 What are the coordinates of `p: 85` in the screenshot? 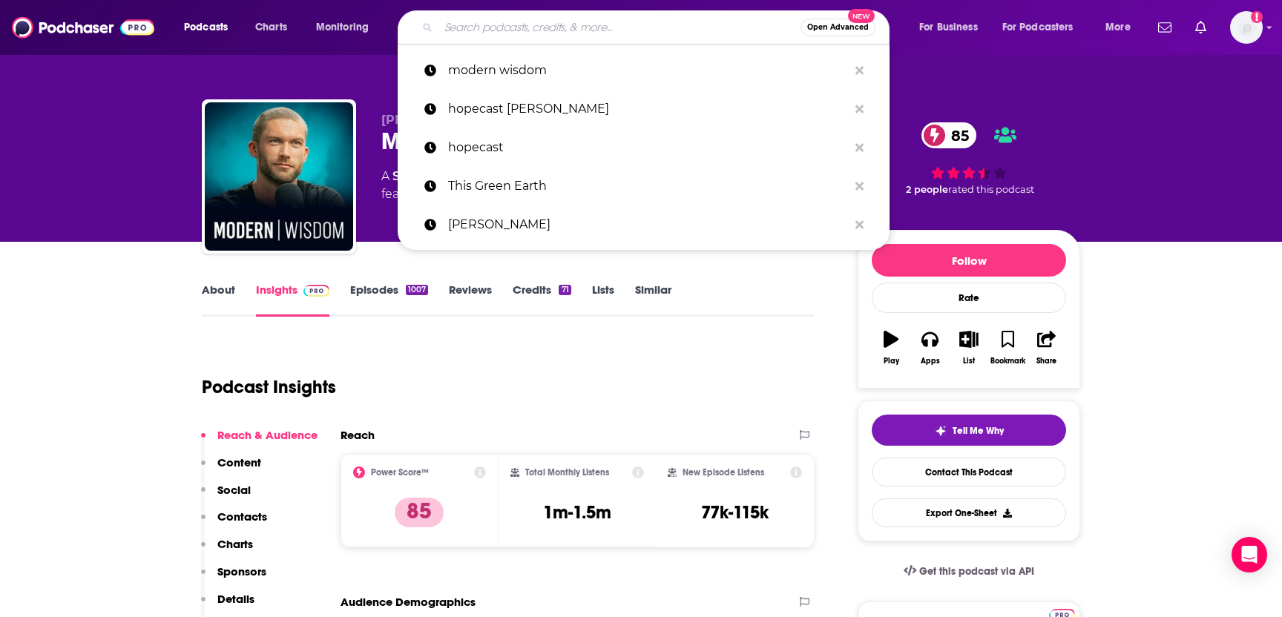 It's located at (419, 512).